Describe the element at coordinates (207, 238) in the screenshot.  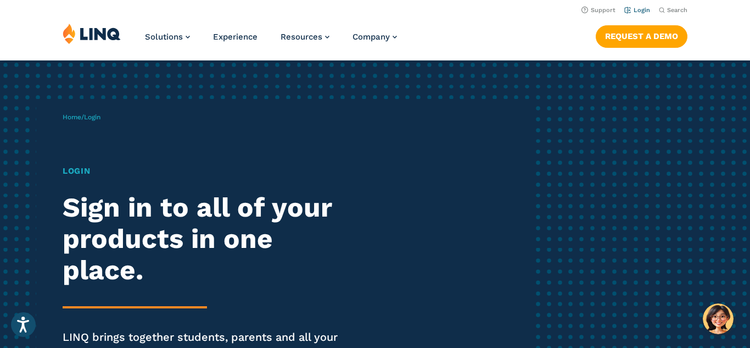
I see `h2: Sign in to all of your products in one place.` at that location.